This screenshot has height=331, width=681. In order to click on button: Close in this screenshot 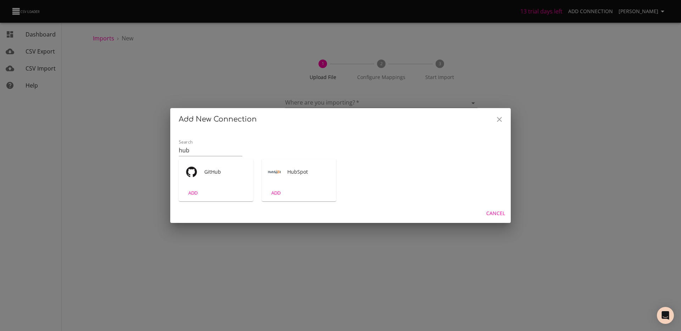, I will do `click(499, 120)`.